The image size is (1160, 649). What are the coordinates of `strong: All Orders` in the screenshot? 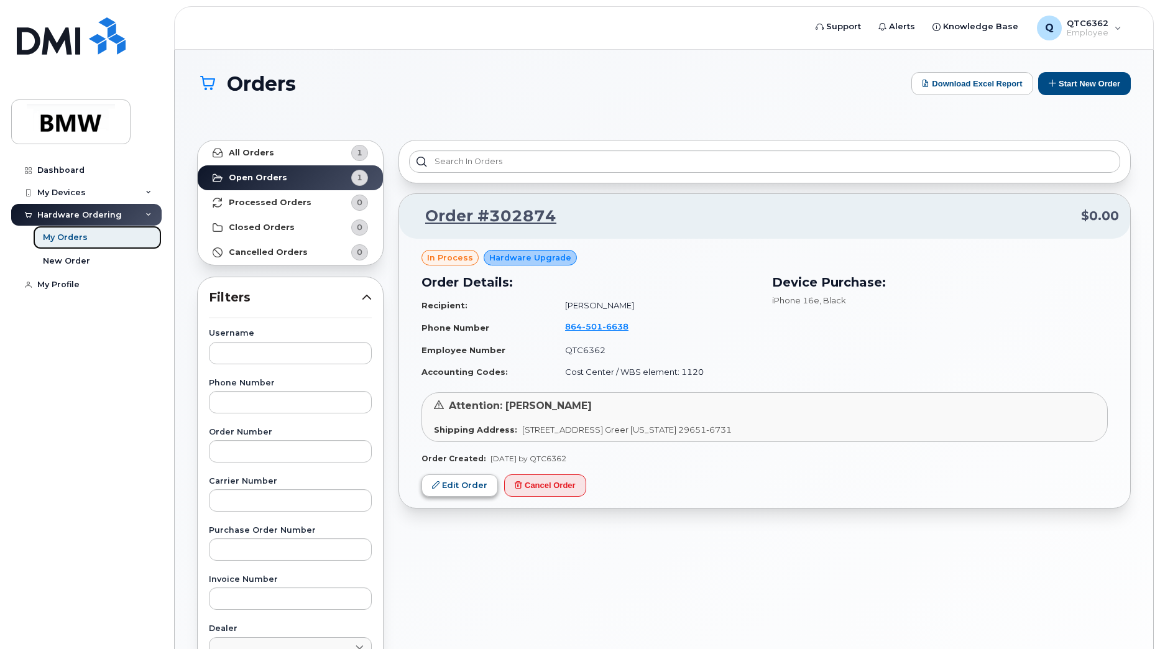 It's located at (251, 153).